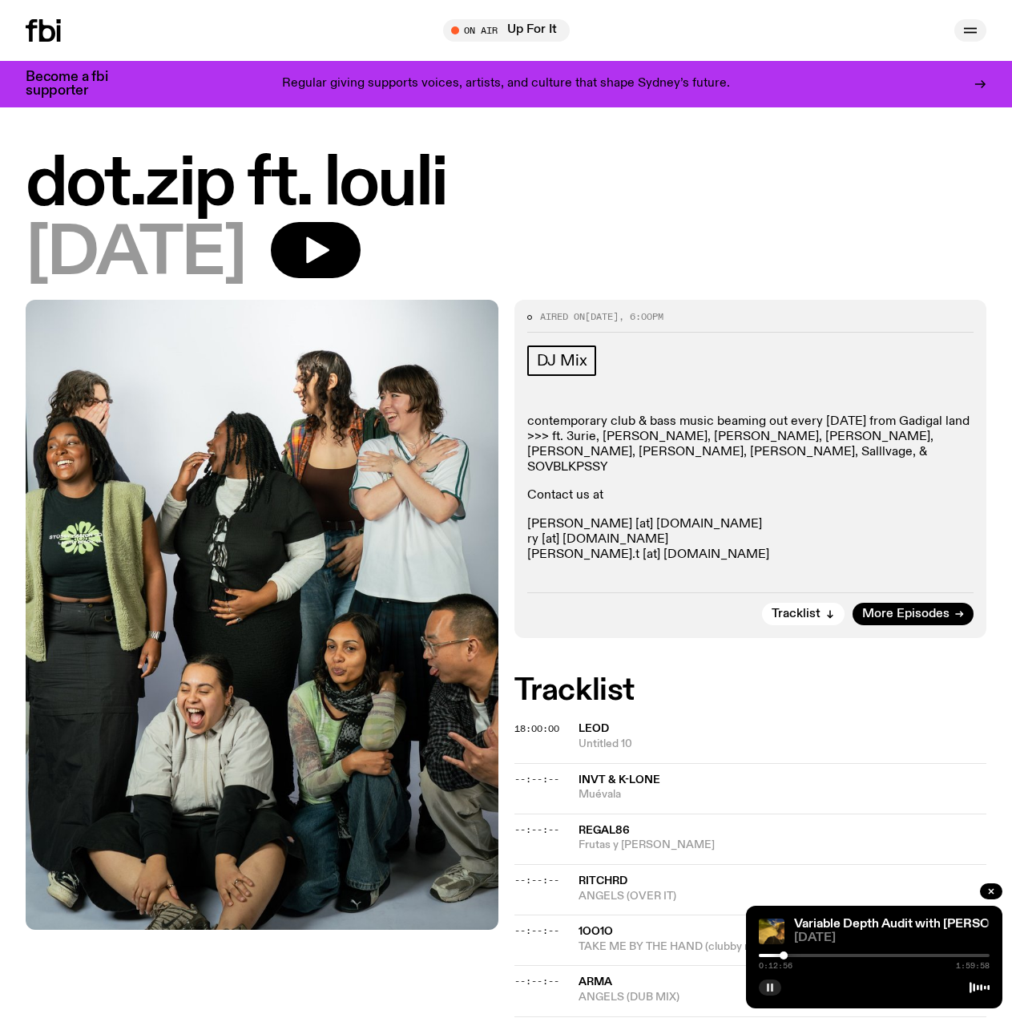 The height and width of the screenshot is (1018, 1012). I want to click on span: RITCHRD, so click(603, 881).